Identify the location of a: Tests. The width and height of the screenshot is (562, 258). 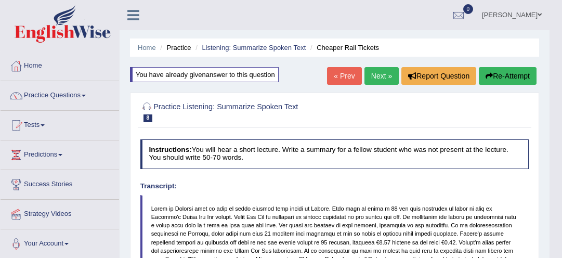
(60, 124).